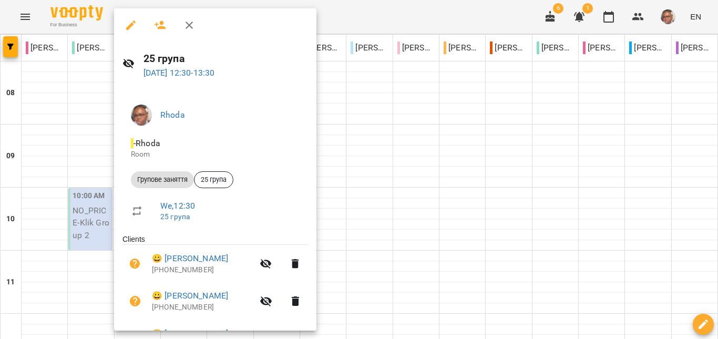  I want to click on a: 25 група, so click(175, 217).